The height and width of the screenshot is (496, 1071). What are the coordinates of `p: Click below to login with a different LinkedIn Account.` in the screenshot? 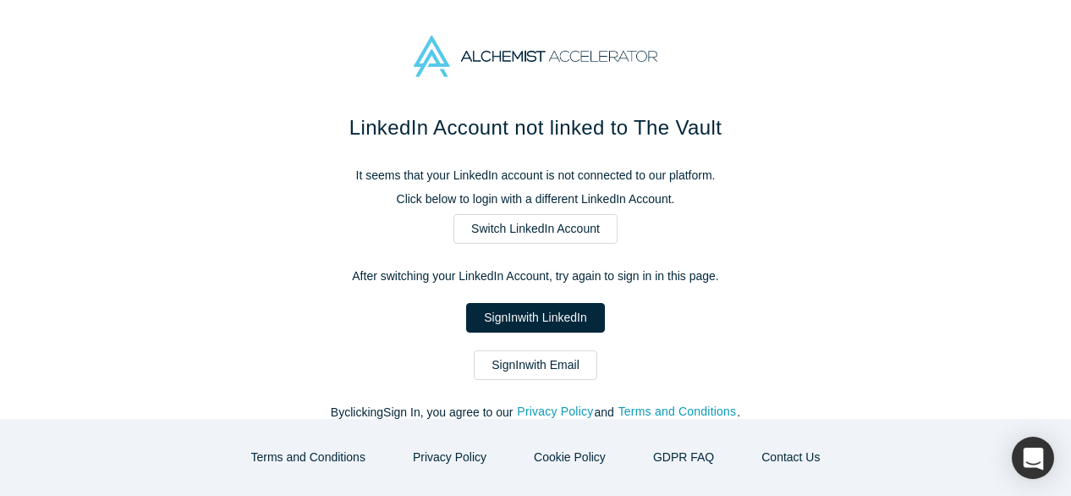 It's located at (535, 199).